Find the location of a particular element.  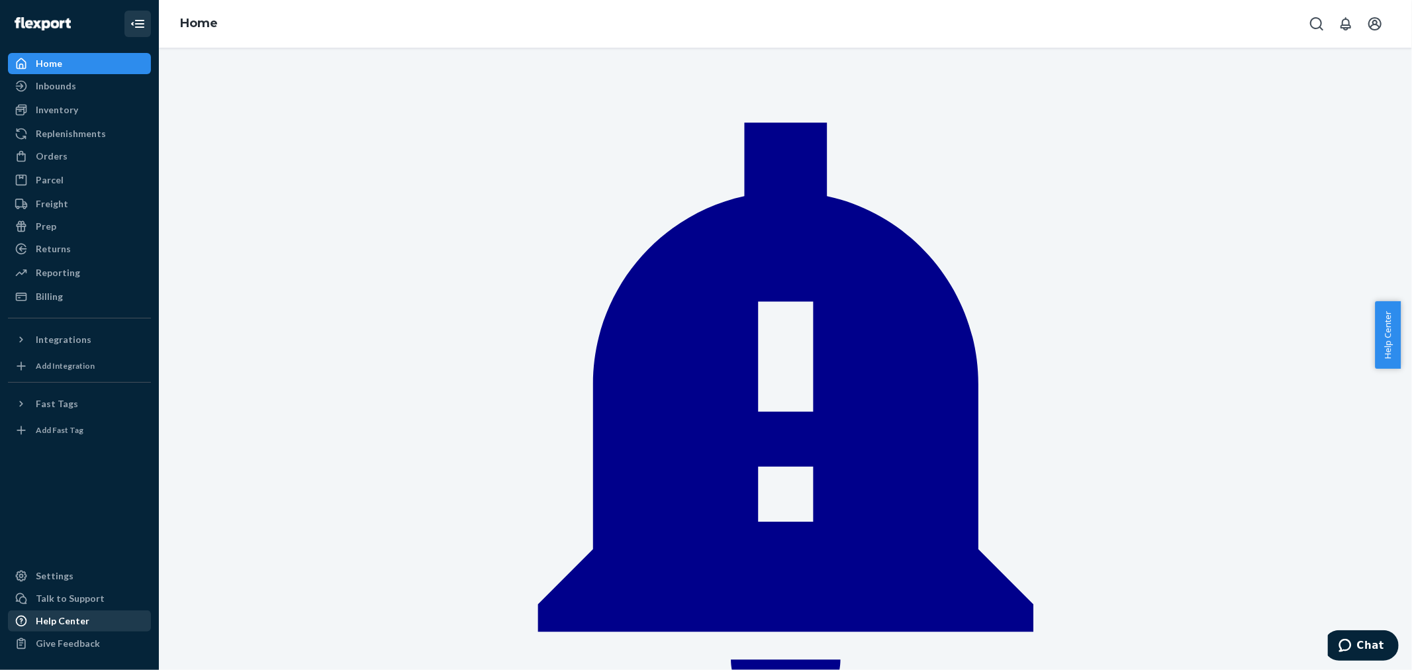

div: Help Center is located at coordinates (62, 621).